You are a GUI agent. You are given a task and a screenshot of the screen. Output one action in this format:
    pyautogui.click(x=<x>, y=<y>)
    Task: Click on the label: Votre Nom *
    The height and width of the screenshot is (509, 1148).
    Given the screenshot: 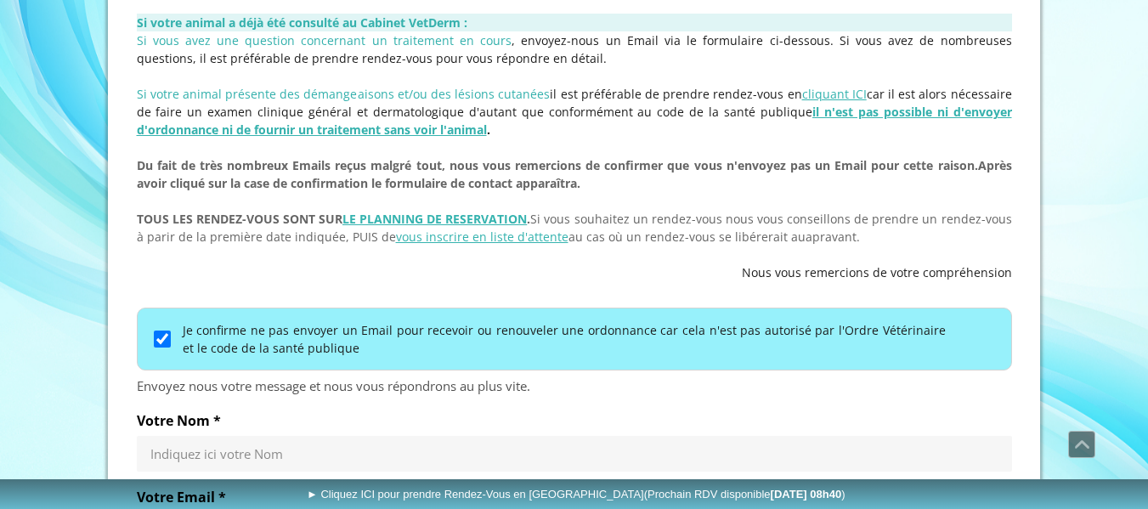 What is the action you would take?
    pyautogui.click(x=575, y=421)
    